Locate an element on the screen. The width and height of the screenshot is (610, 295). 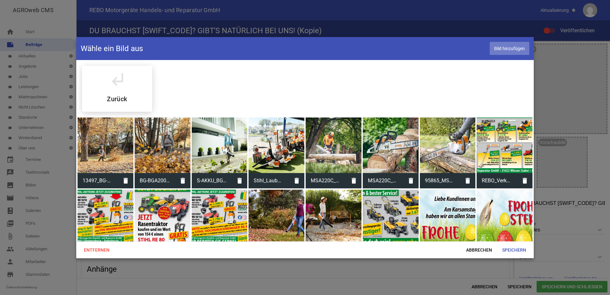
span: Abbrechen is located at coordinates (479, 250).